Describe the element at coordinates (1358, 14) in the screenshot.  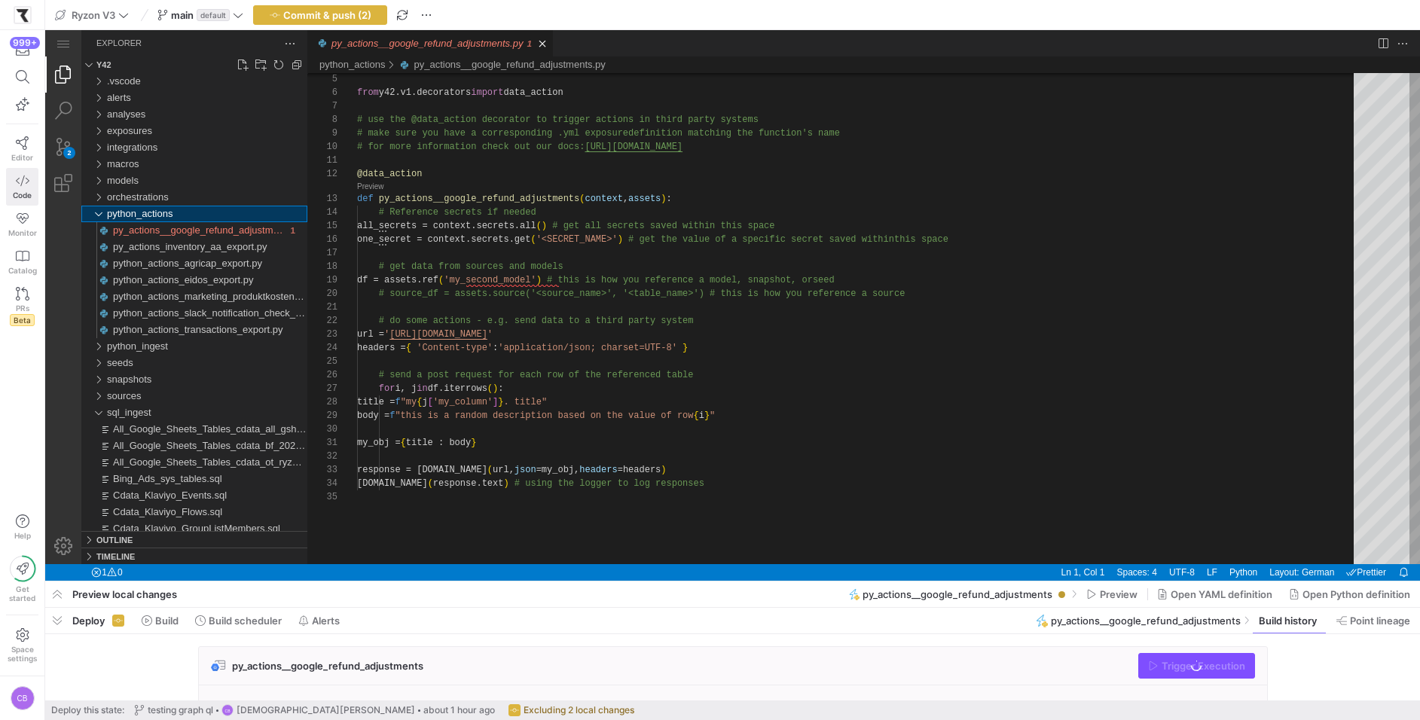
I see `a: More Actions...` at that location.